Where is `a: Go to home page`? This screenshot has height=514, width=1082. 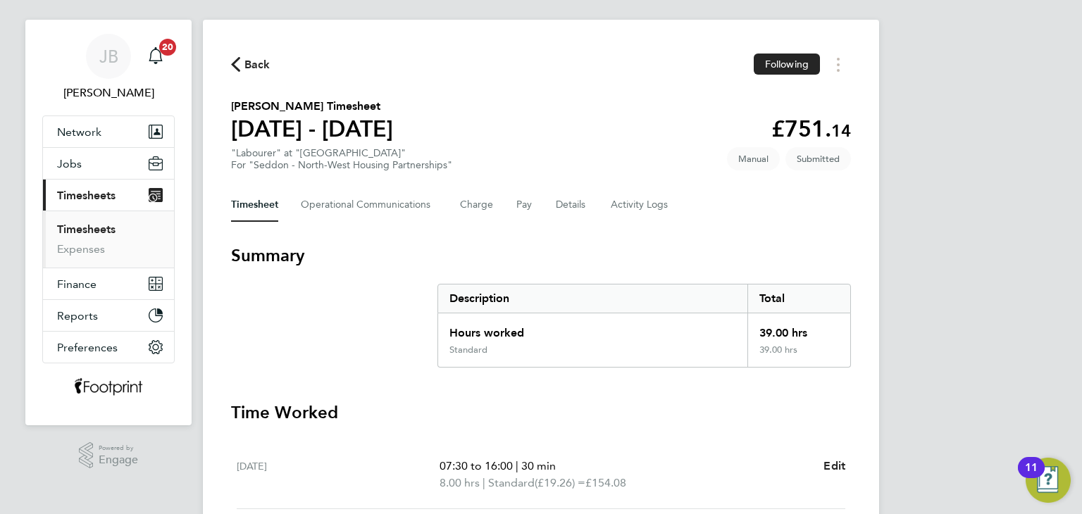
a: Go to home page is located at coordinates (109, 389).